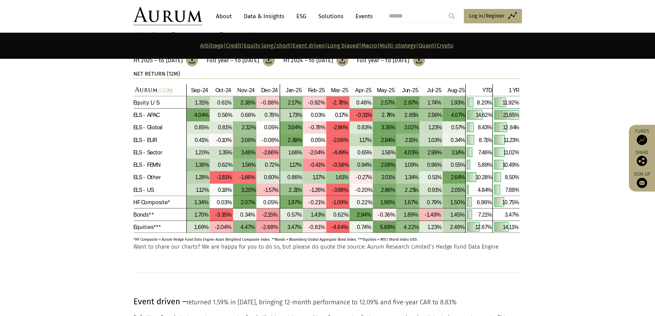 The width and height of the screenshot is (655, 316). What do you see at coordinates (267, 45) in the screenshot?
I see `a: Equity long/short` at bounding box center [267, 45].